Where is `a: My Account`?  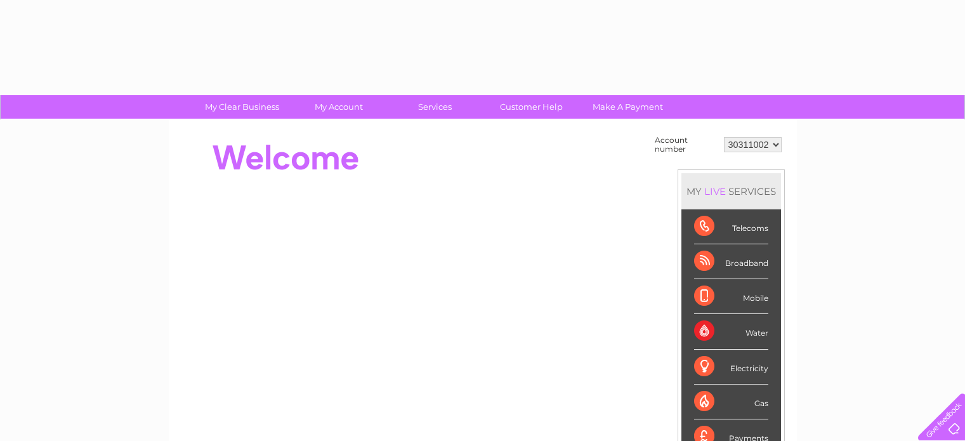 a: My Account is located at coordinates (338, 107).